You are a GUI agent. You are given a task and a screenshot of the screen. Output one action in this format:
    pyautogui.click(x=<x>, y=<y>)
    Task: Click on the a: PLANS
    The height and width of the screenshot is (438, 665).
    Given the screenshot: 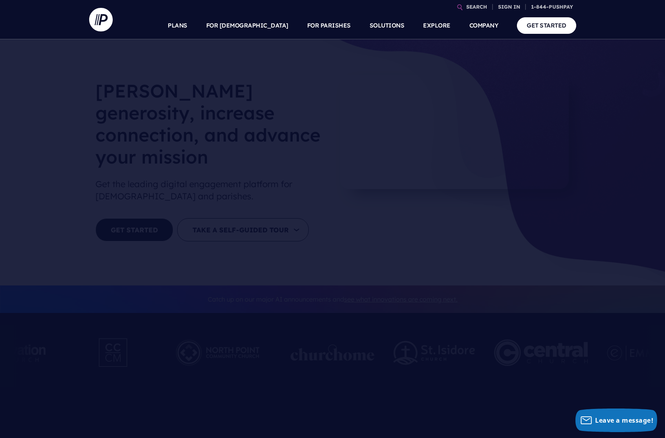 What is the action you would take?
    pyautogui.click(x=178, y=26)
    